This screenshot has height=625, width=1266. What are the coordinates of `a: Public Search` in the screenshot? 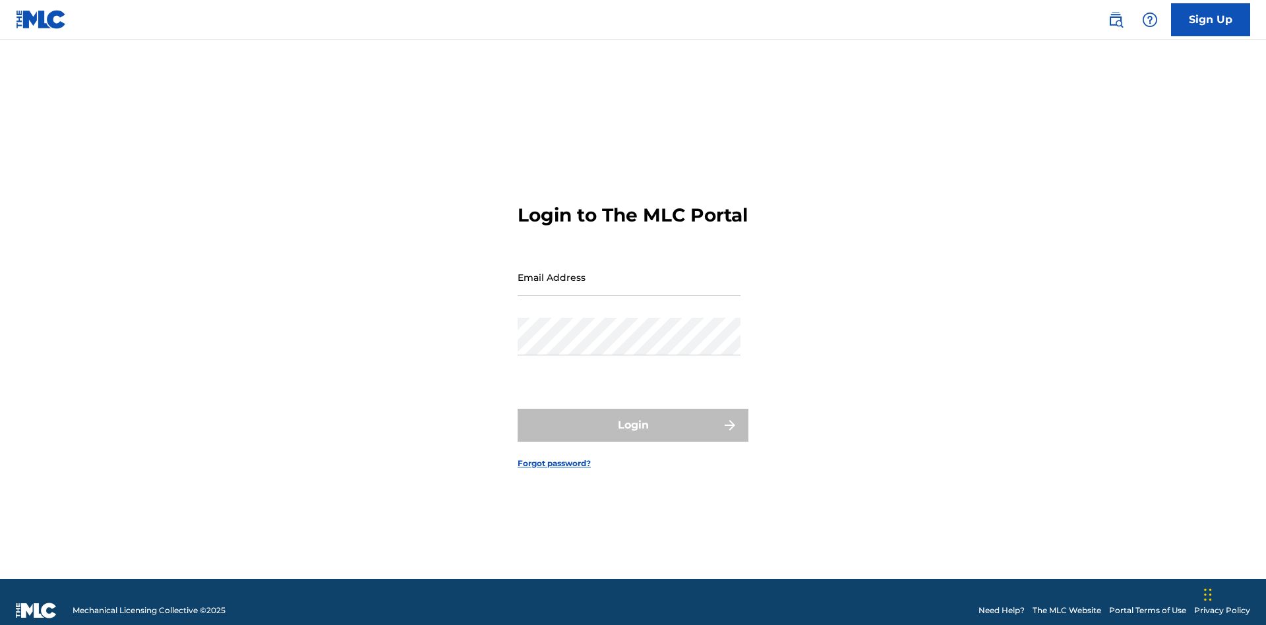 It's located at (1116, 20).